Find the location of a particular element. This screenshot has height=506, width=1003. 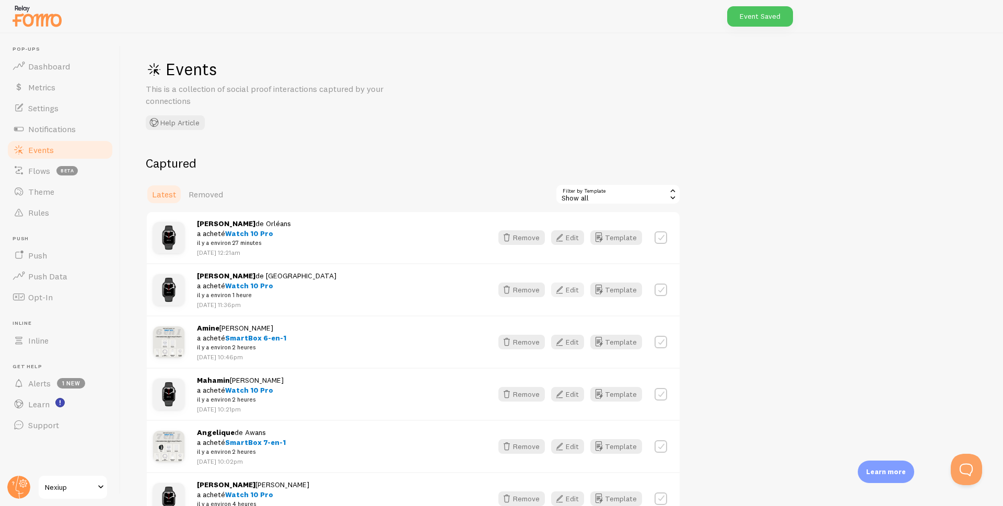

strong: Mahamin is located at coordinates (213, 380).